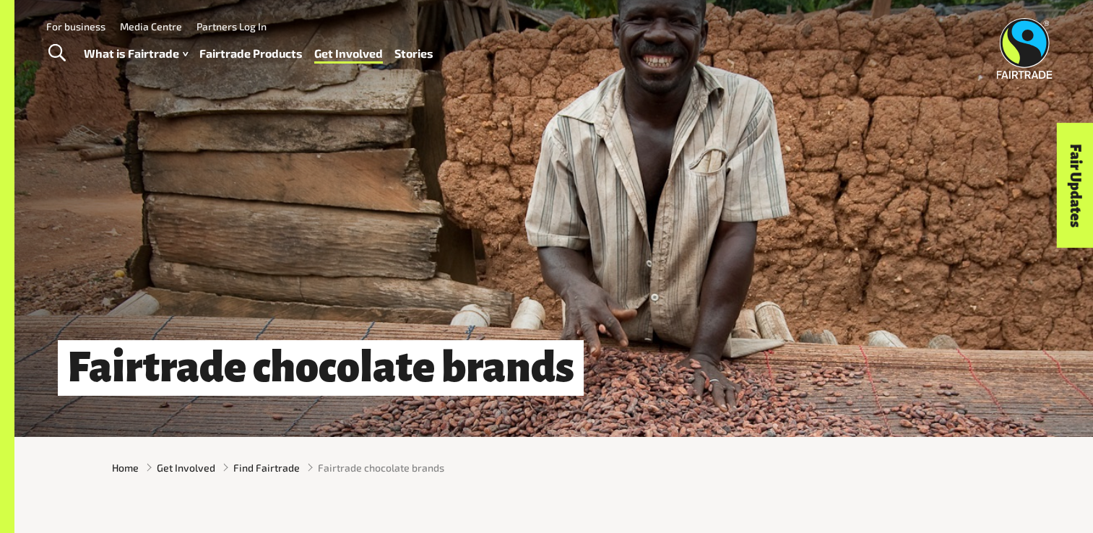  Describe the element at coordinates (414, 53) in the screenshot. I see `a: Stories` at that location.